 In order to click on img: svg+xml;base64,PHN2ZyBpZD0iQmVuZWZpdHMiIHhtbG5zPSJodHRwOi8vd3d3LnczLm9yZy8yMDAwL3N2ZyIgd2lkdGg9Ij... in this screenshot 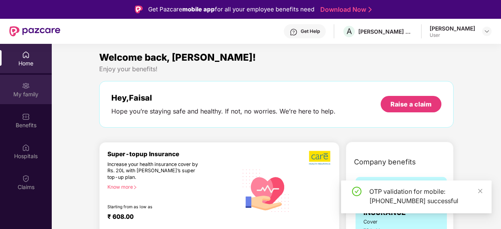, I will do `click(26, 117)`.